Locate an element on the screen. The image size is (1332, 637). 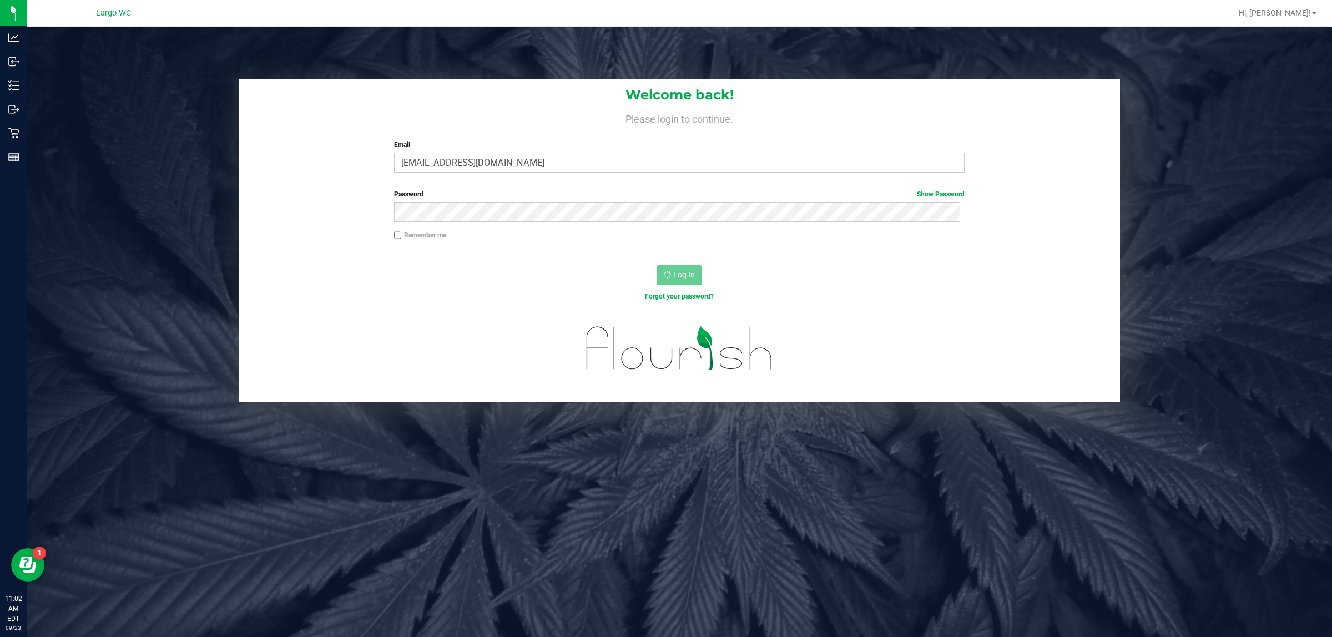
h1: Welcome back! is located at coordinates (679, 95).